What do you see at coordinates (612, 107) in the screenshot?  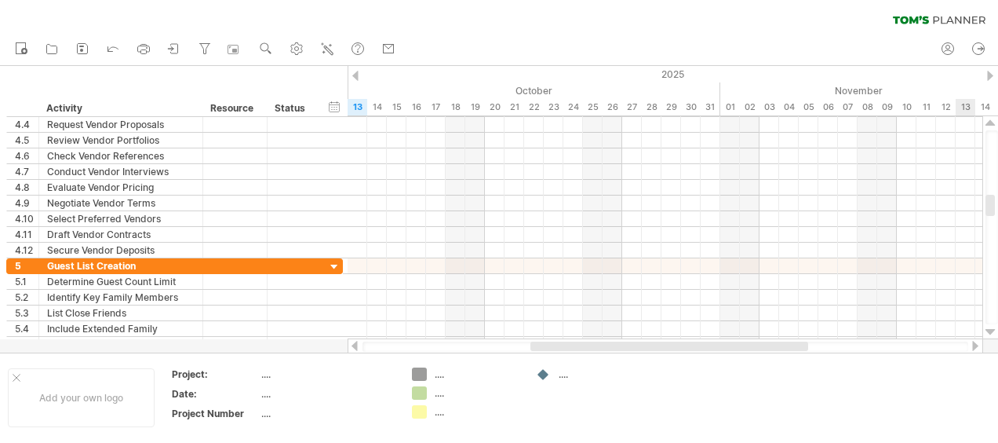 I see `div: Sunday, 26 October 2025` at bounding box center [612, 107].